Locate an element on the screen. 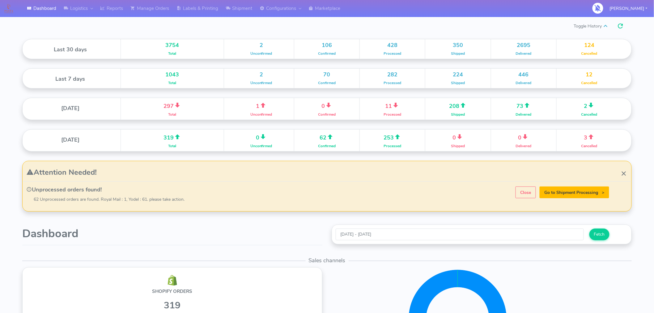 The height and width of the screenshot is (313, 654). h4: 319 is located at coordinates (172, 137).